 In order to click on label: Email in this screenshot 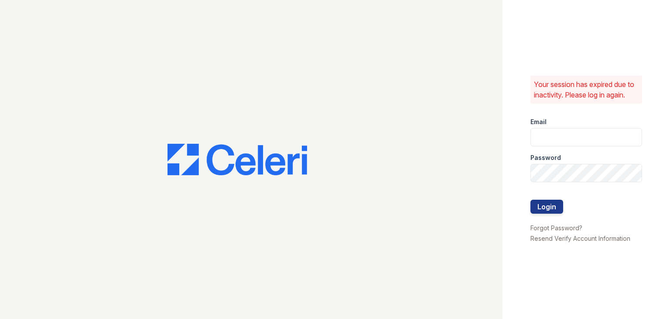, I will do `click(539, 122)`.